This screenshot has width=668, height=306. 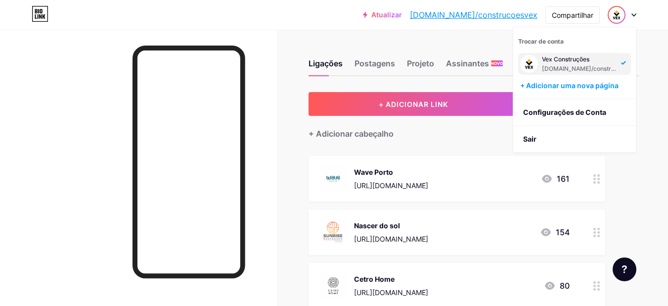 What do you see at coordinates (333, 232) in the screenshot?
I see `img: Nascer do sol` at bounding box center [333, 232].